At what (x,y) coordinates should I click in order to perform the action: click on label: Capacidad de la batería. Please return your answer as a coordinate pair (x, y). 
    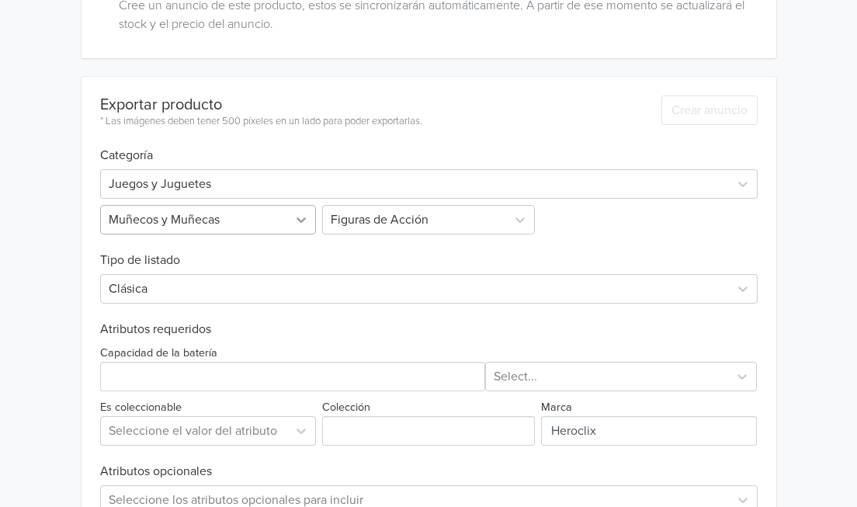
    Looking at the image, I should click on (158, 353).